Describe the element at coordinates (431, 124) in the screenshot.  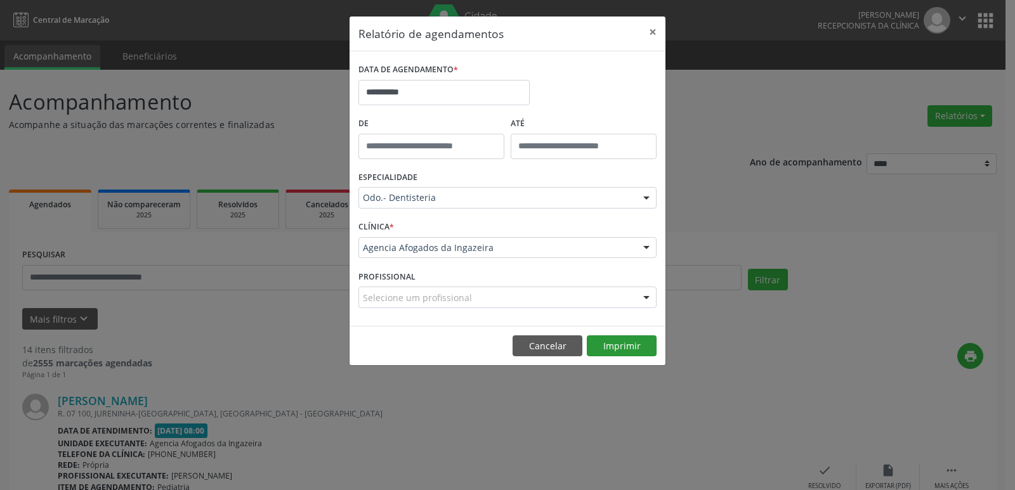
I see `label: De` at that location.